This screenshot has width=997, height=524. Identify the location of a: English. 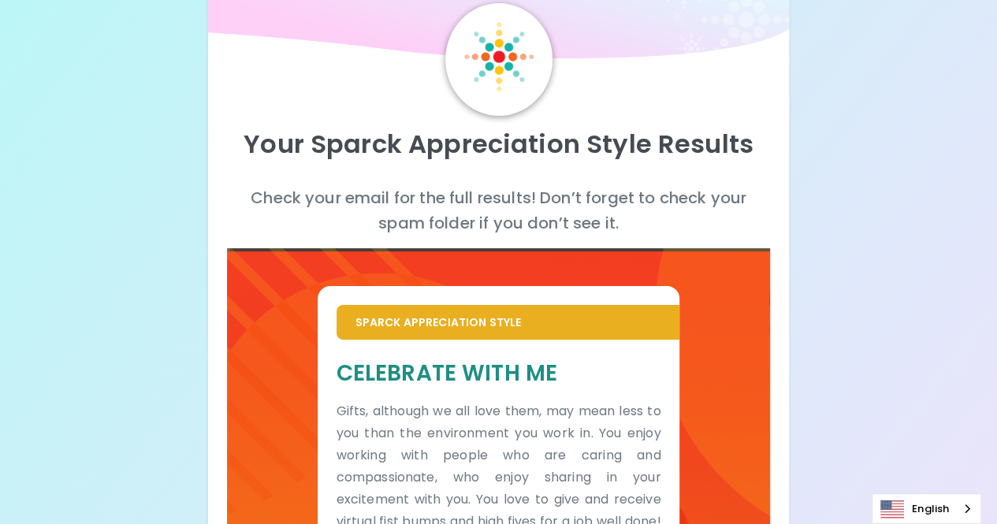
(926, 508).